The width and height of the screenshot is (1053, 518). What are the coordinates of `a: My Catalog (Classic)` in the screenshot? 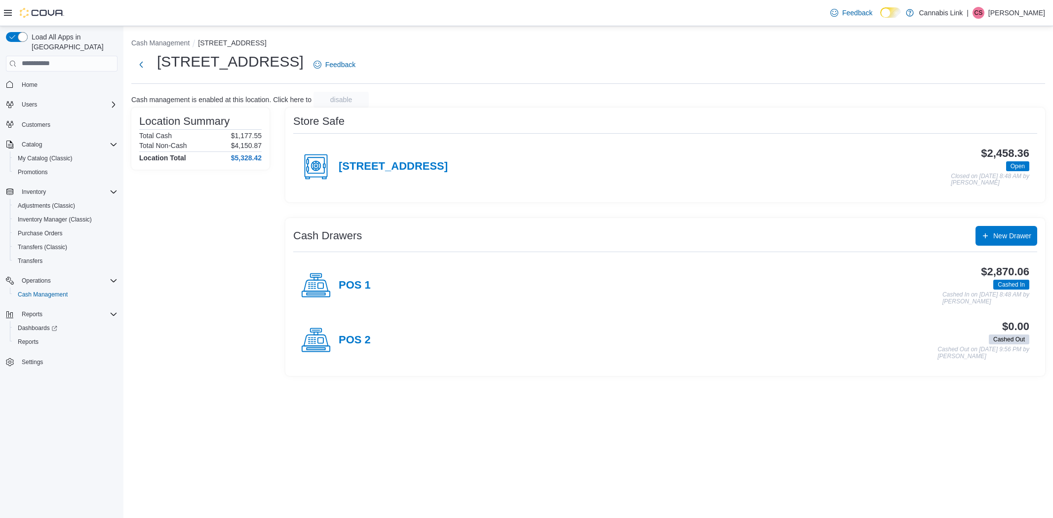 It's located at (45, 158).